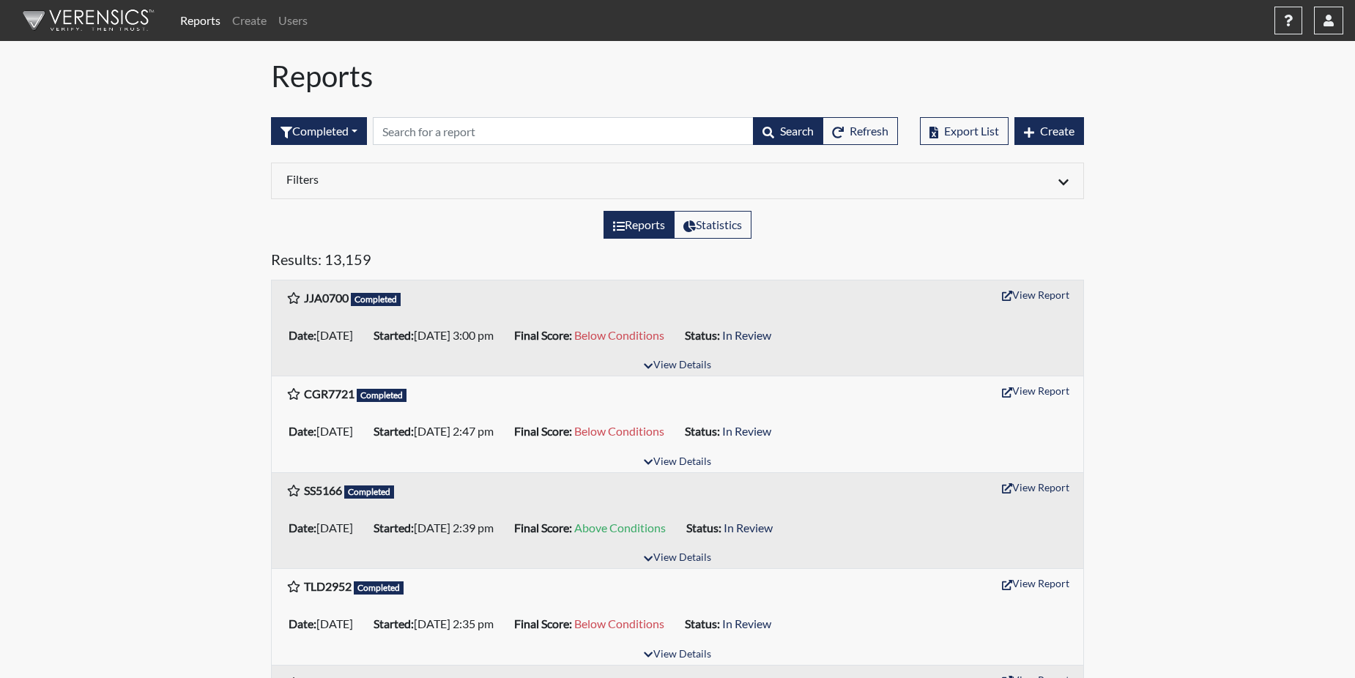 The height and width of the screenshot is (678, 1355). I want to click on div: Click to expand/collapse filters, so click(678, 181).